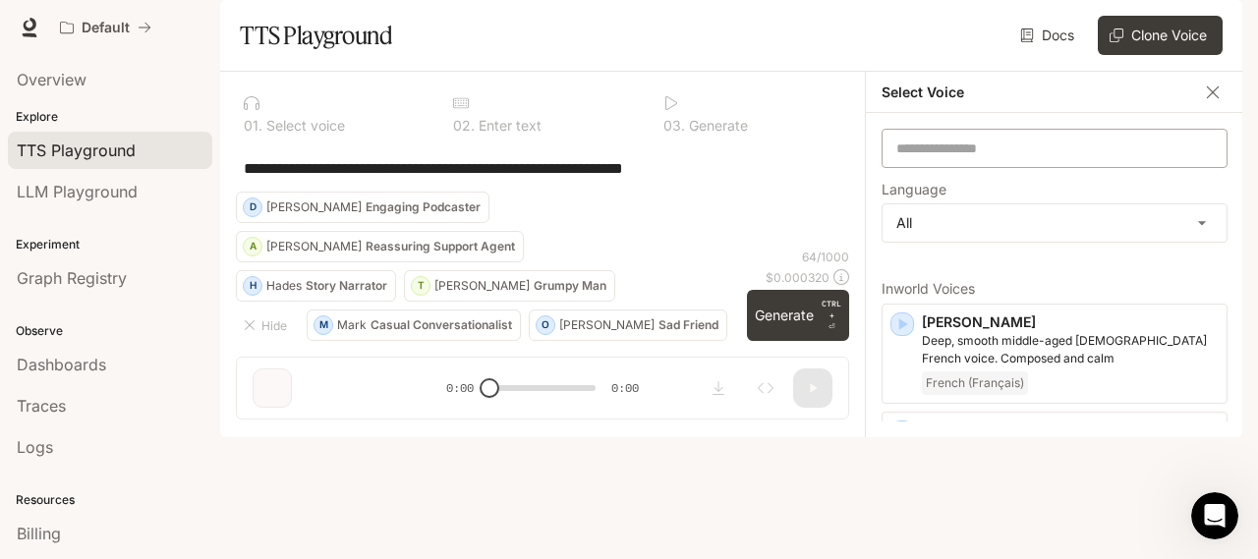 The image size is (1258, 559). What do you see at coordinates (975, 383) in the screenshot?
I see `span: French (Français)` at bounding box center [975, 383].